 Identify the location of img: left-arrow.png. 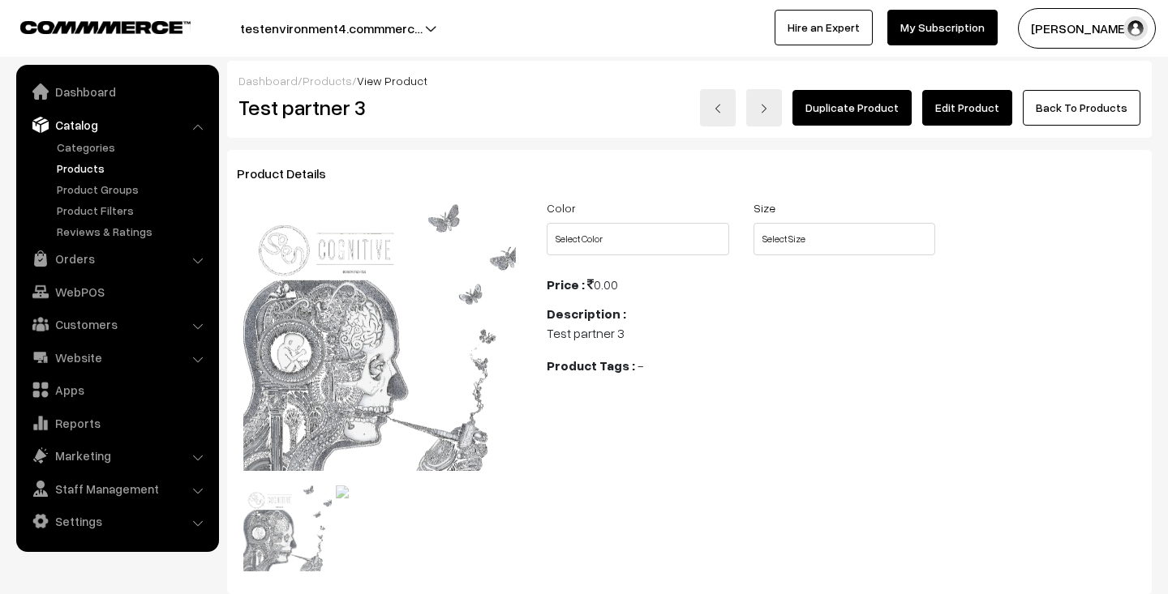
(718, 109).